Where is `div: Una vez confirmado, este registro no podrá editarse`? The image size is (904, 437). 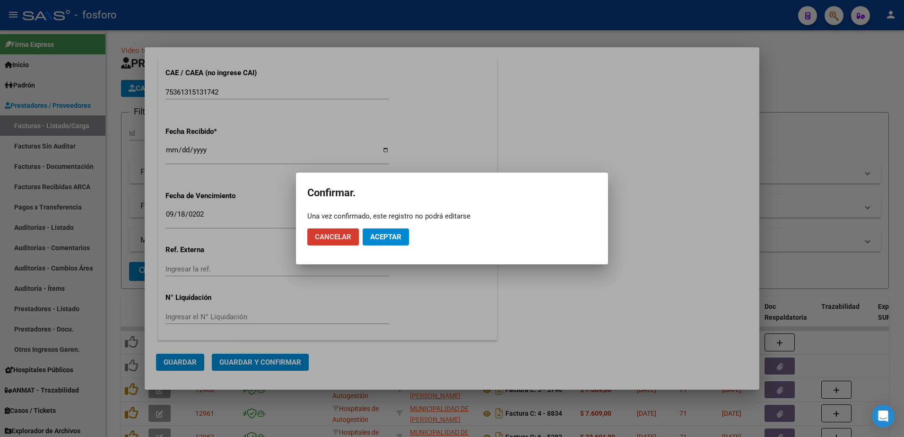
div: Una vez confirmado, este registro no podrá editarse is located at coordinates (452, 216).